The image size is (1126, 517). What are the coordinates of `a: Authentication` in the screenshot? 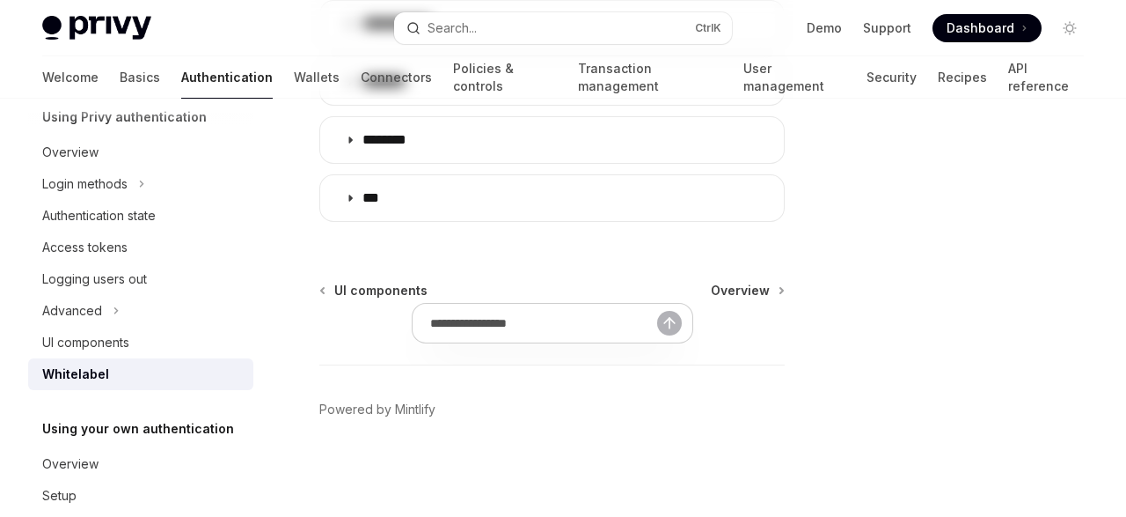 It's located at (227, 77).